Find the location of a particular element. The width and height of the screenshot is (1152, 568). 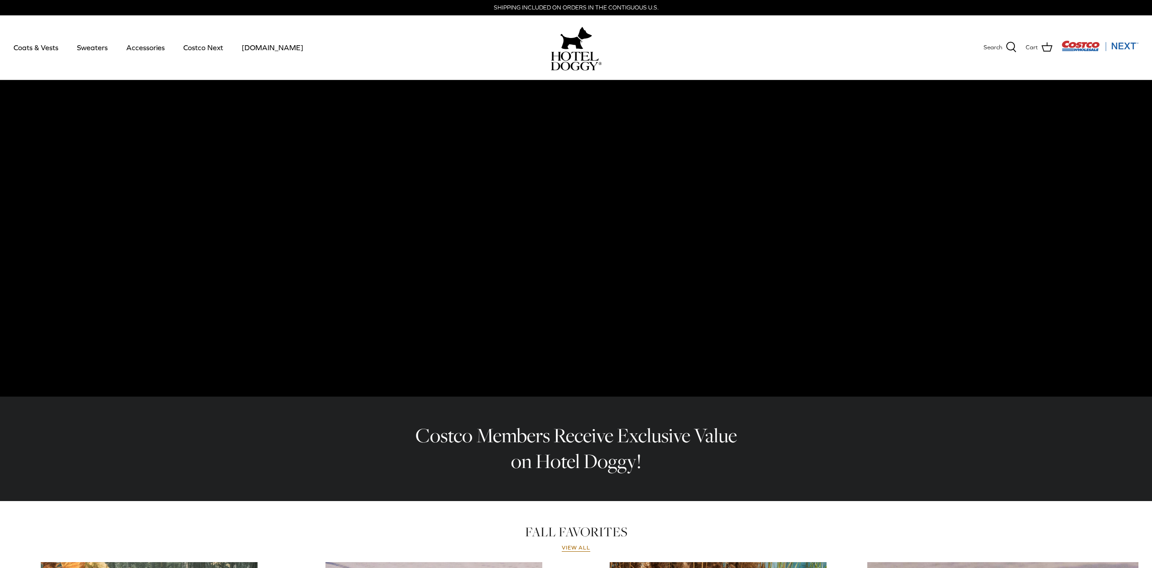

a: hoteldoggy.com hoteldoggycom is located at coordinates (576, 48).